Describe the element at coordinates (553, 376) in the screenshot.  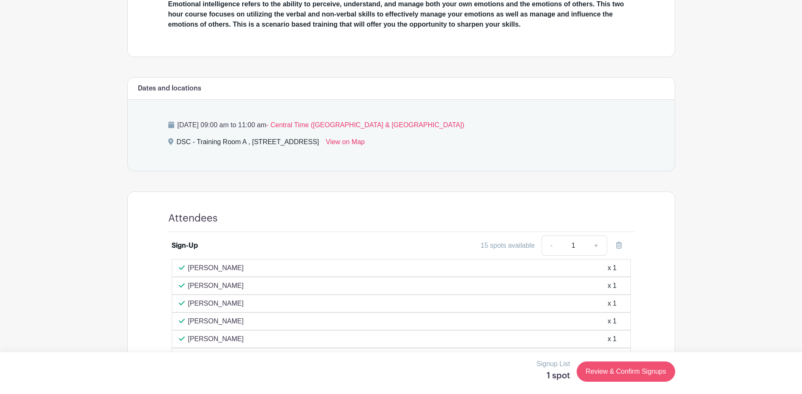
I see `h5: 1 spot` at that location.